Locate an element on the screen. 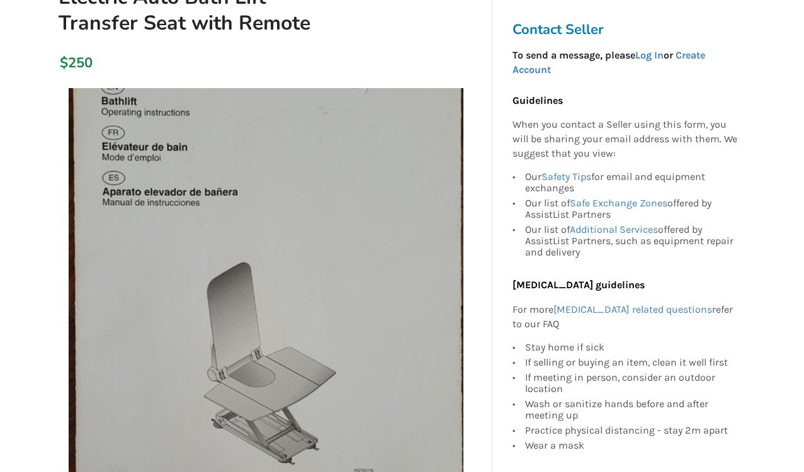 Image resolution: width=804 pixels, height=472 pixels. p: For more refer to our FAQ is located at coordinates (625, 317).